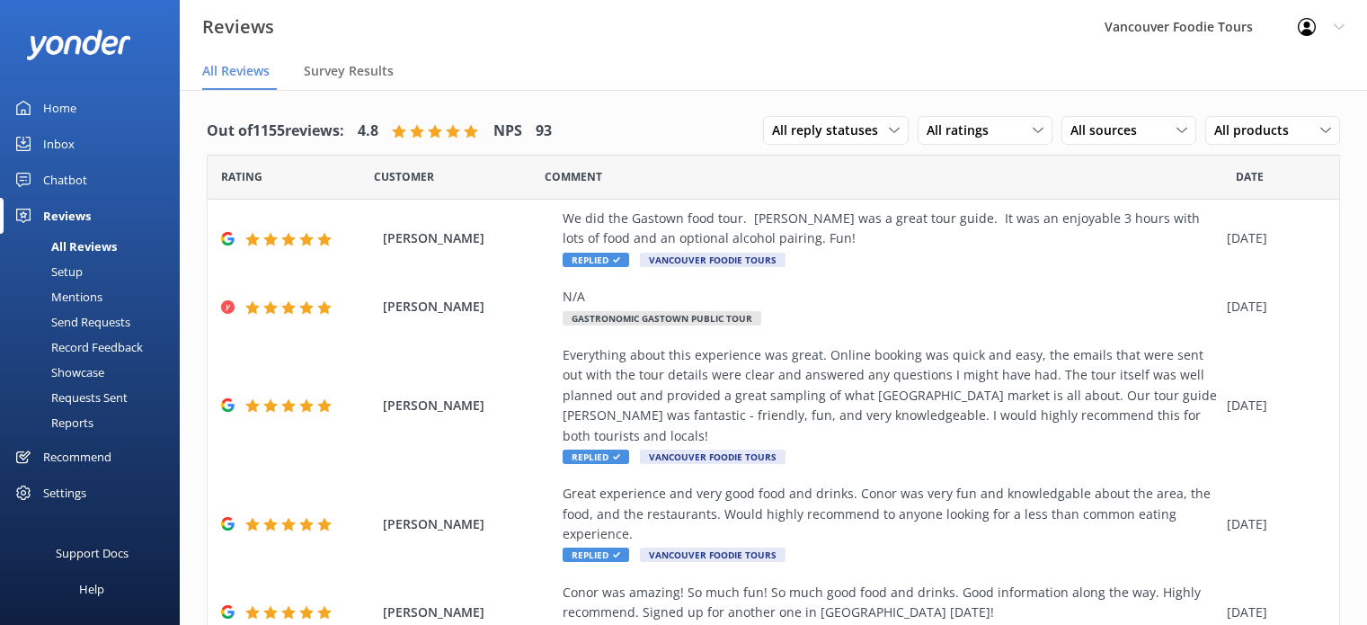 This screenshot has width=1367, height=625. I want to click on div: Setup, so click(47, 271).